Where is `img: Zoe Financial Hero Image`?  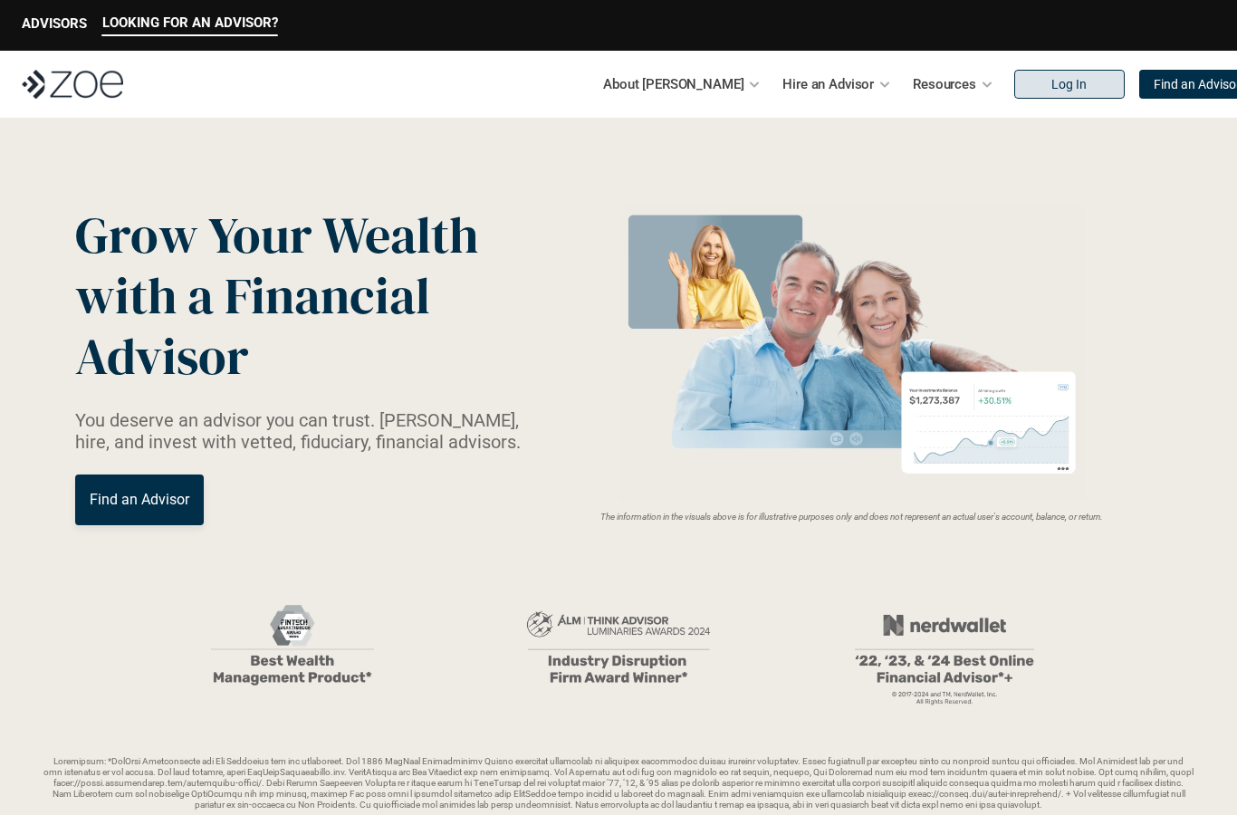 img: Zoe Financial Hero Image is located at coordinates (851, 353).